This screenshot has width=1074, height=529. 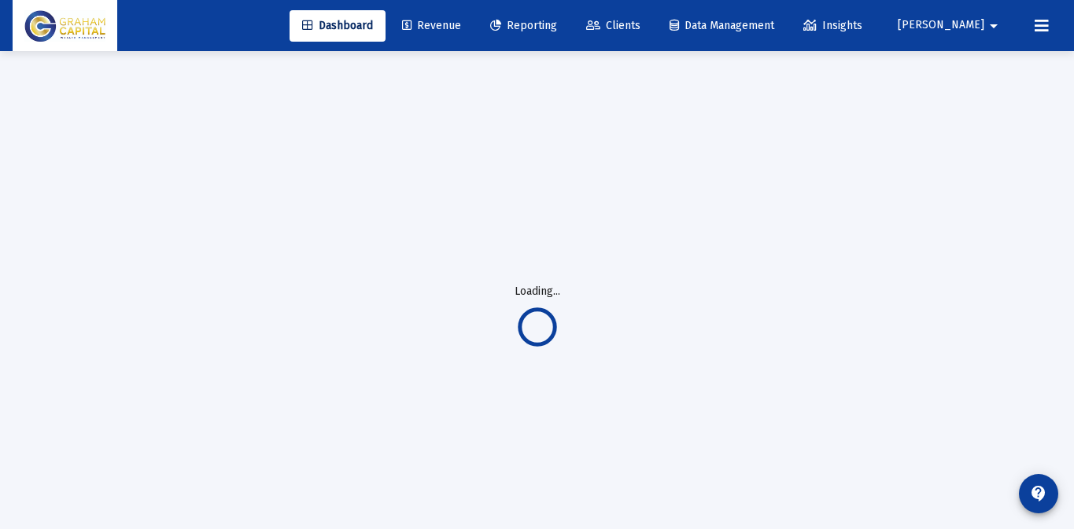 What do you see at coordinates (993, 26) in the screenshot?
I see `mat-icon: arrow_drop_down` at bounding box center [993, 26].